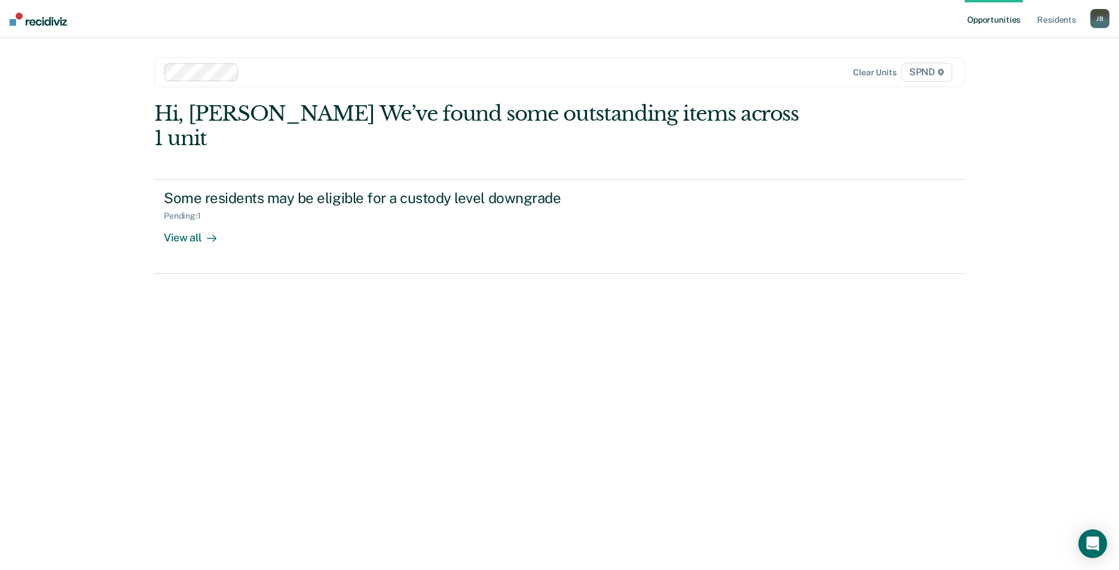  Describe the element at coordinates (187, 216) in the screenshot. I see `div: Pending : 1` at that location.